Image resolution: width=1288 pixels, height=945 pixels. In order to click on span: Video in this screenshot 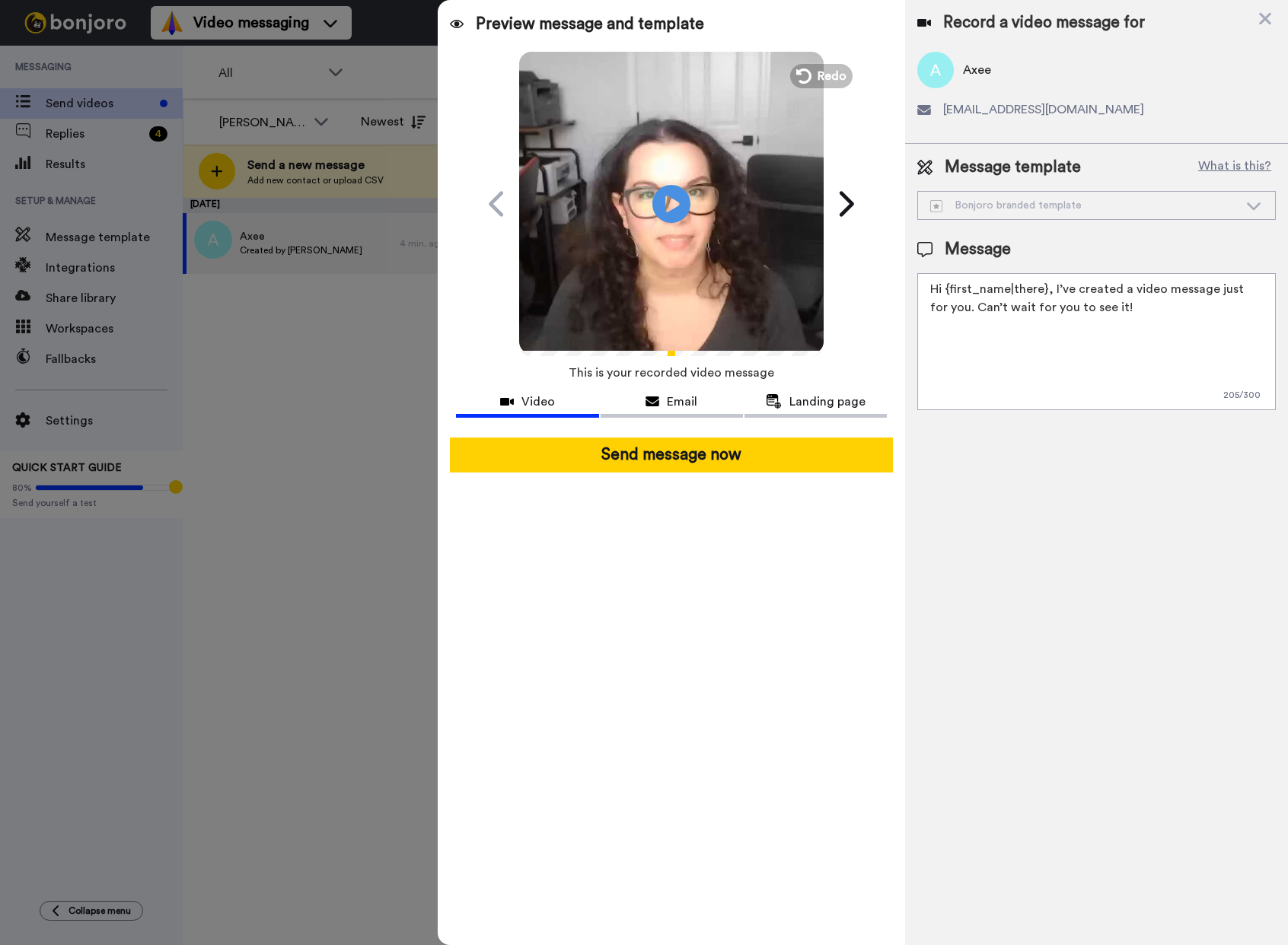, I will do `click(538, 402)`.